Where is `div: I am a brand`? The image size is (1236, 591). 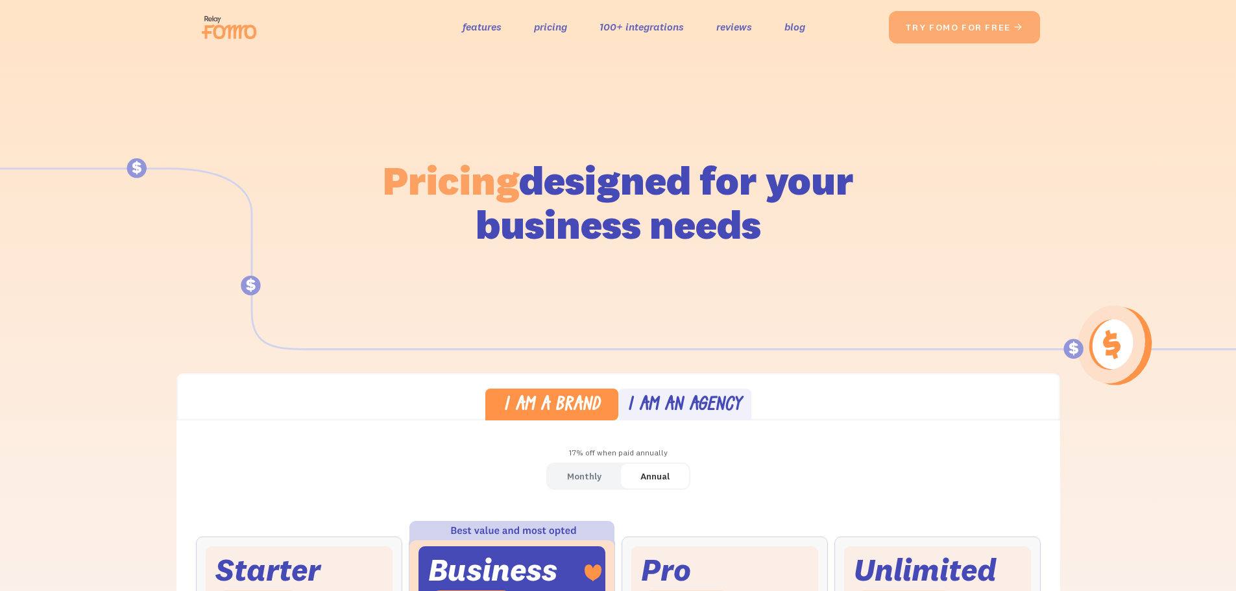
div: I am a brand is located at coordinates (552, 406).